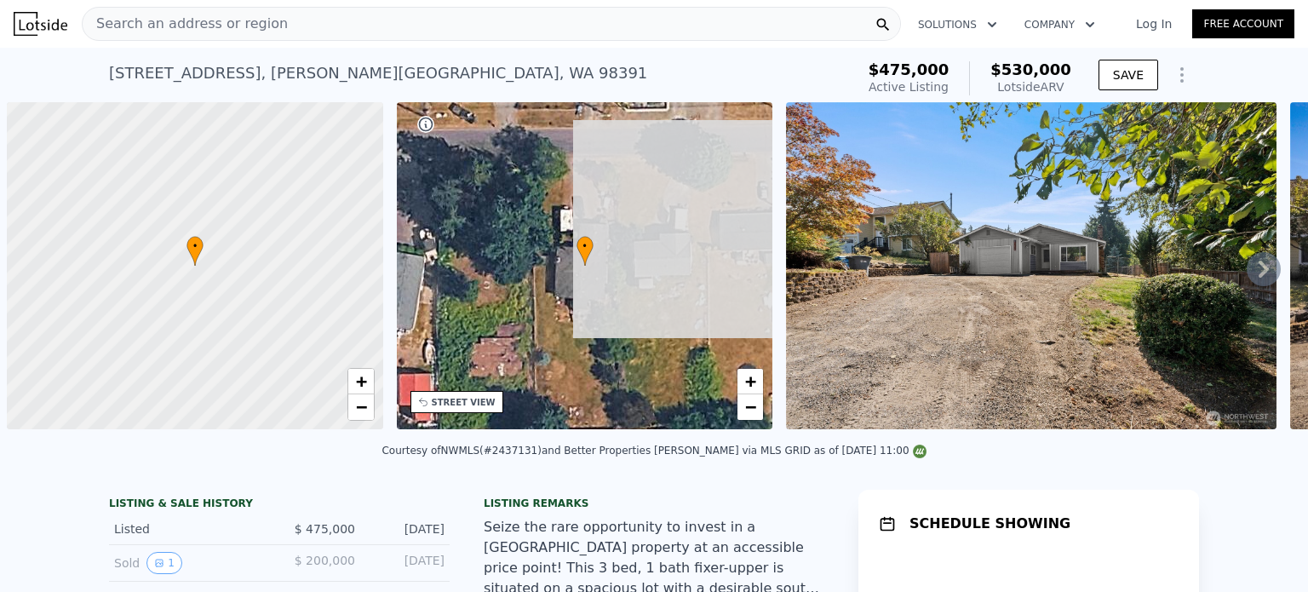 The height and width of the screenshot is (592, 1308). What do you see at coordinates (325, 529) in the screenshot?
I see `span: $ 475,000` at bounding box center [325, 529].